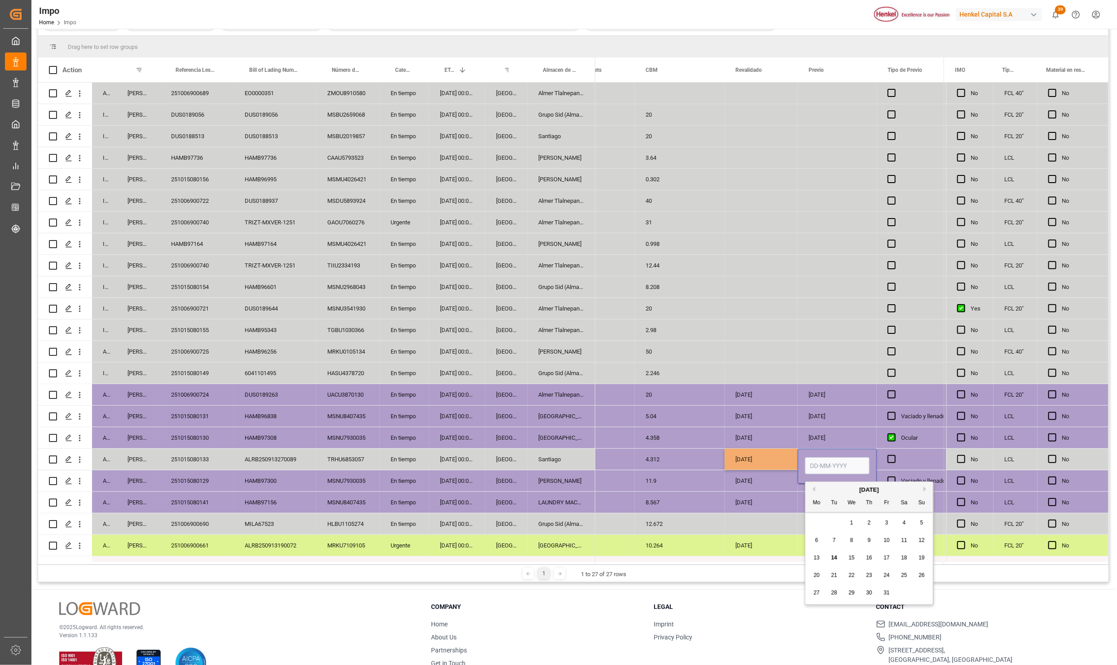  What do you see at coordinates (197, 308) in the screenshot?
I see `div: 251006900721` at bounding box center [197, 308].